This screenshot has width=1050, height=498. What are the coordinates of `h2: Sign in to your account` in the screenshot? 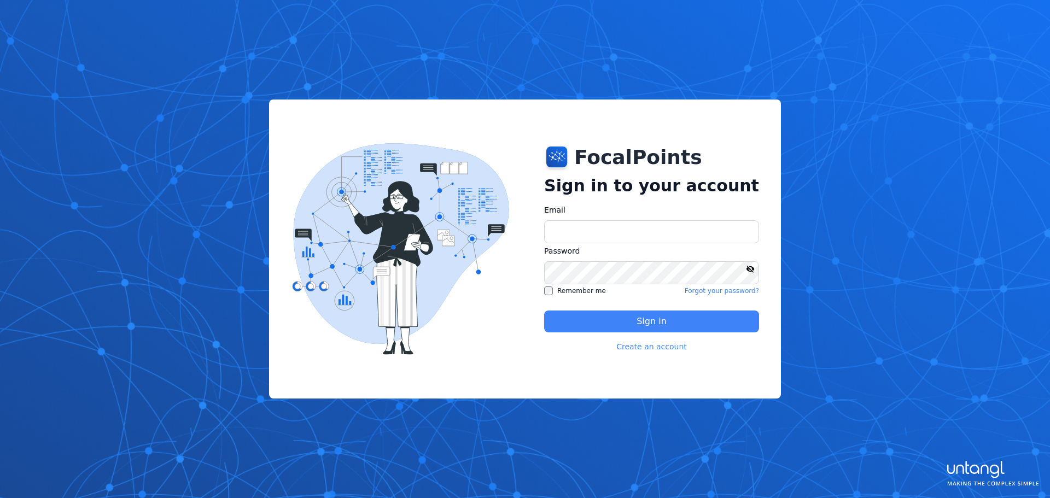 It's located at (651, 186).